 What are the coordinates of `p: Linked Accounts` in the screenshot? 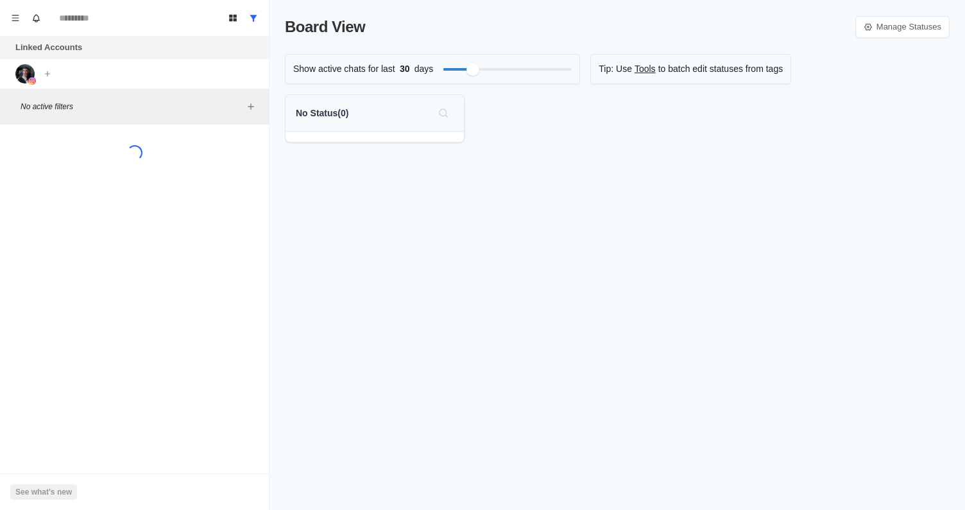 It's located at (49, 48).